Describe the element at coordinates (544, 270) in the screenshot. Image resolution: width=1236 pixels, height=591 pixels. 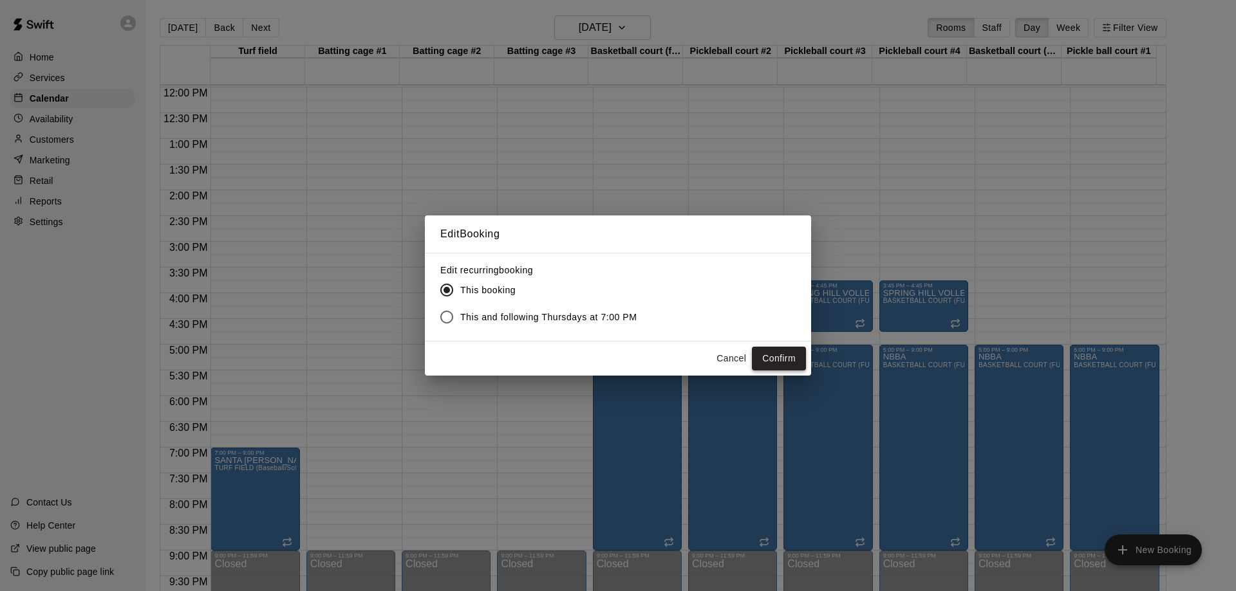
I see `label: Edit recurring booking` at that location.